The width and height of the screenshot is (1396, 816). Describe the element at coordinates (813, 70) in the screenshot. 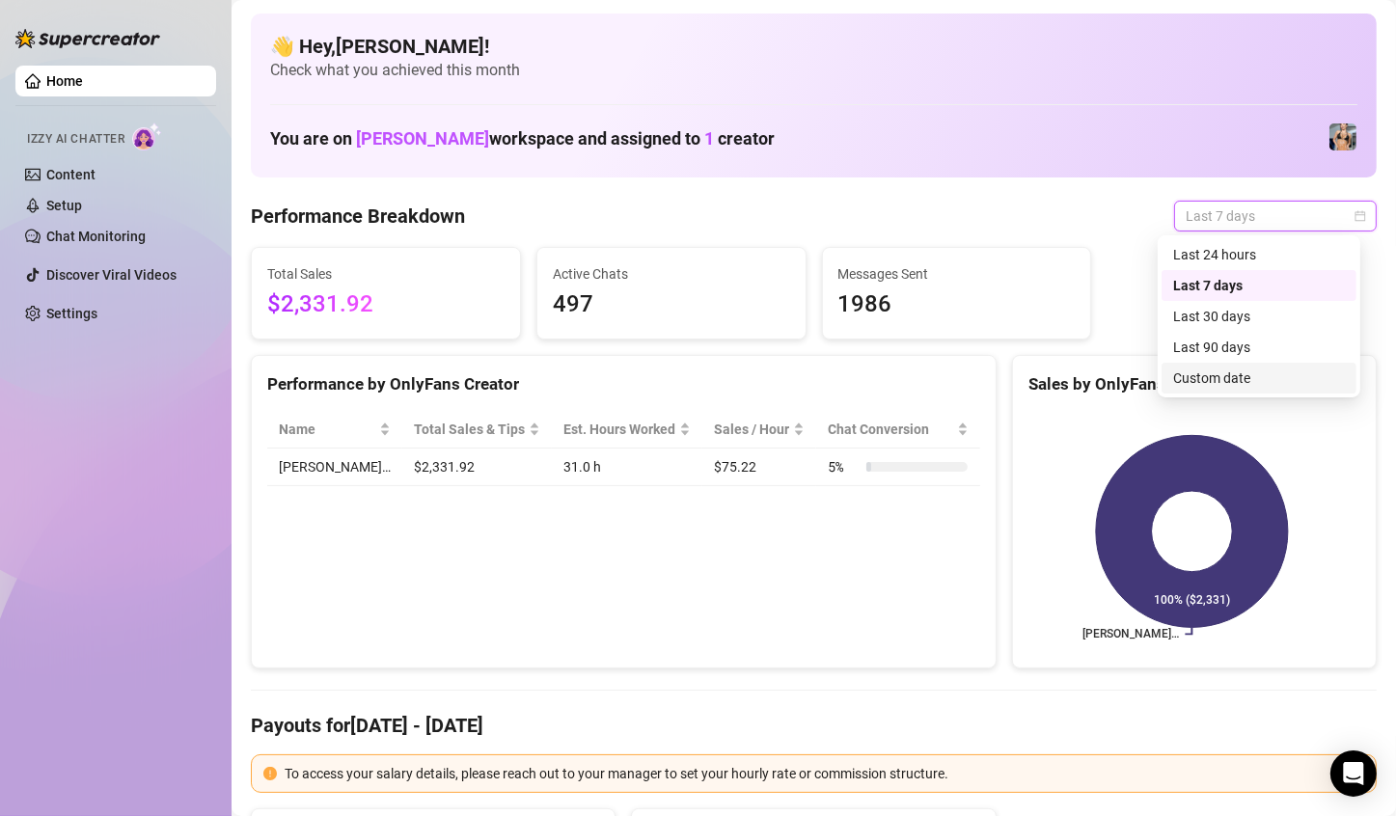

I see `span: Check what you achieved this month` at that location.